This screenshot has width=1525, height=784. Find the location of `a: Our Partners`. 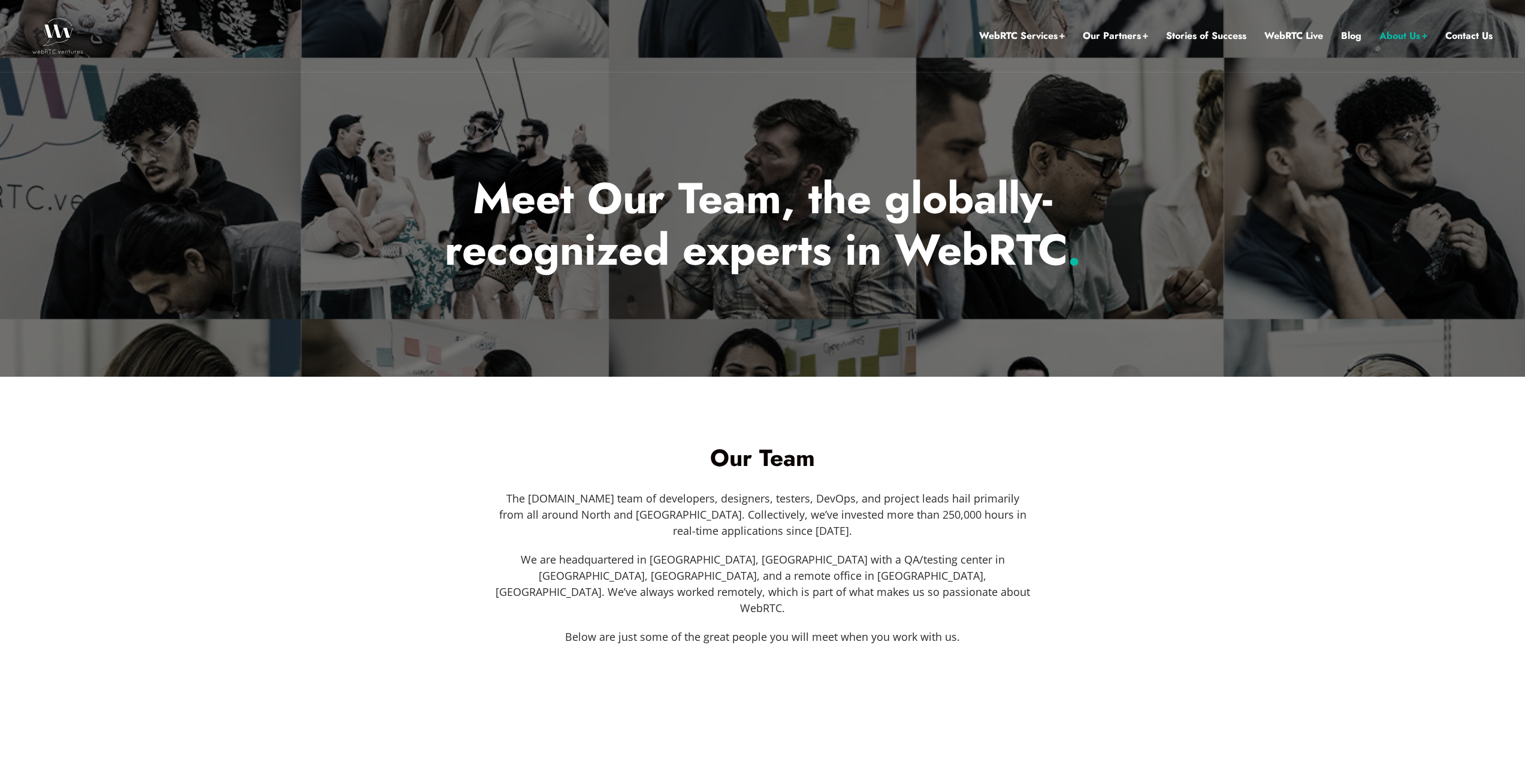

a: Our Partners is located at coordinates (1114, 36).